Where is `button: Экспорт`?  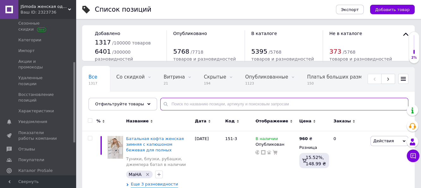 button: Экспорт is located at coordinates (350, 9).